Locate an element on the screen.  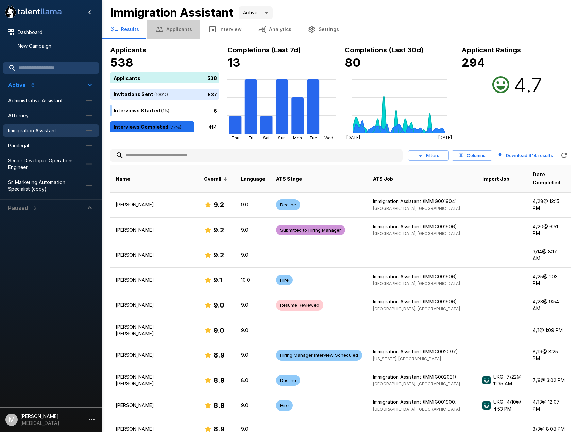
span: Submitted to Hiring Manager is located at coordinates (311, 230).